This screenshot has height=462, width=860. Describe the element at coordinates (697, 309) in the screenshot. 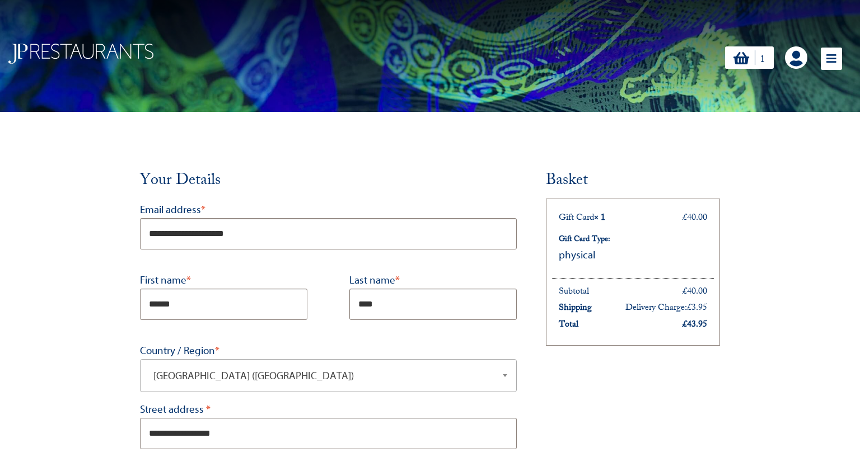

I see `bdi: 3.95` at that location.